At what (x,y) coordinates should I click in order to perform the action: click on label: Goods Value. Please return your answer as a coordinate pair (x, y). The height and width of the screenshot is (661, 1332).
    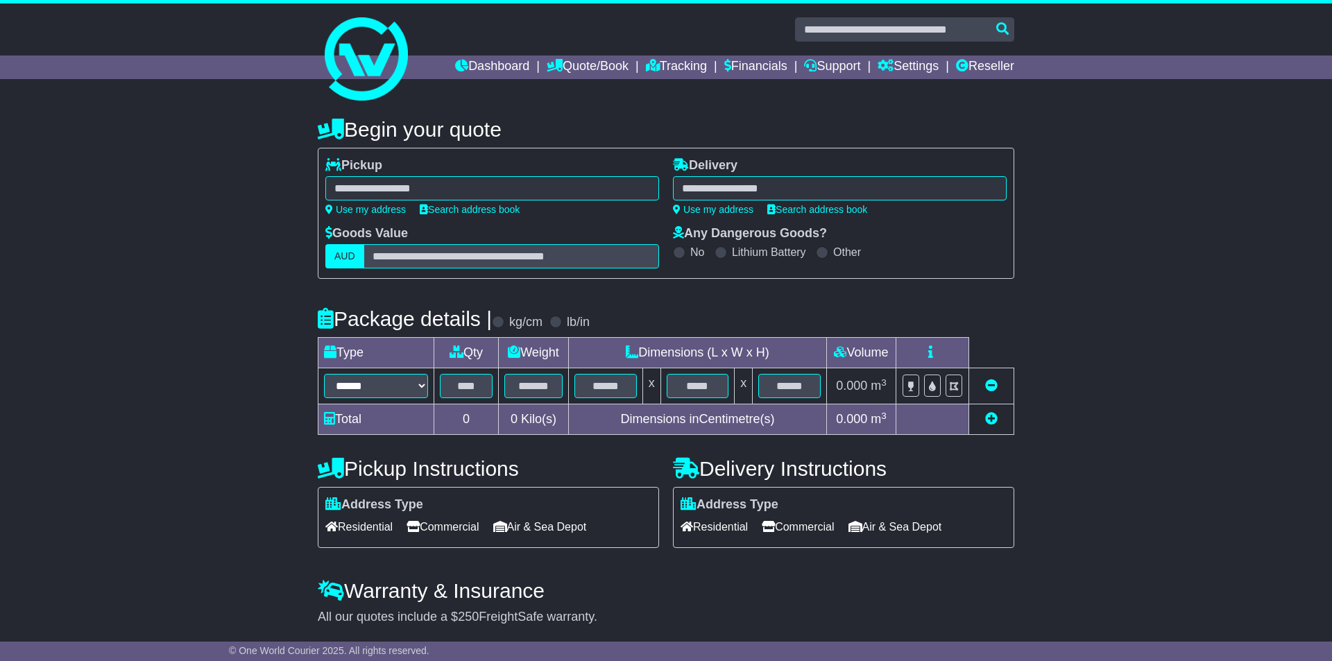
    Looking at the image, I should click on (366, 234).